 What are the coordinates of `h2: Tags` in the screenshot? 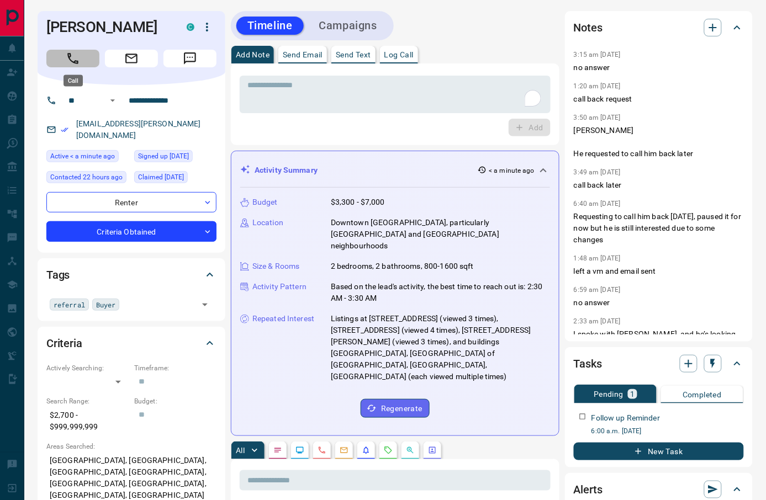 It's located at (58, 275).